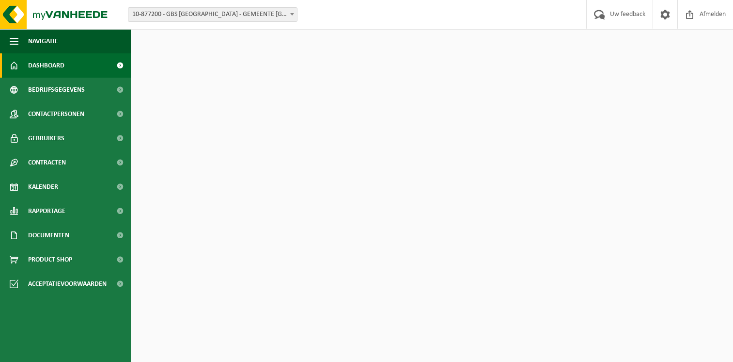  Describe the element at coordinates (56, 114) in the screenshot. I see `span: Contactpersonen` at that location.